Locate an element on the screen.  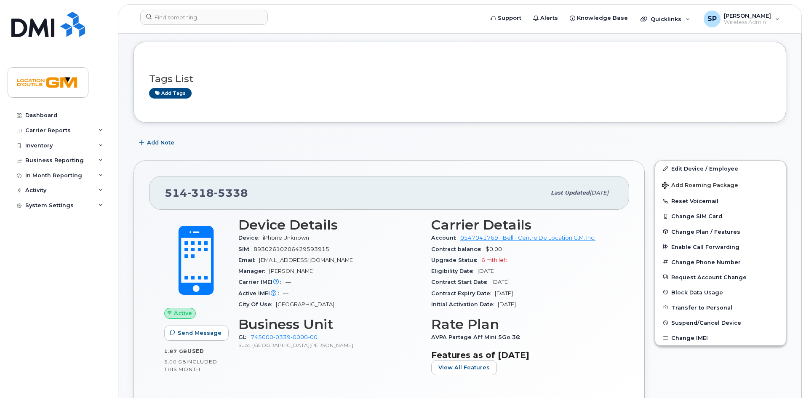
span: 514 is located at coordinates (206, 193).